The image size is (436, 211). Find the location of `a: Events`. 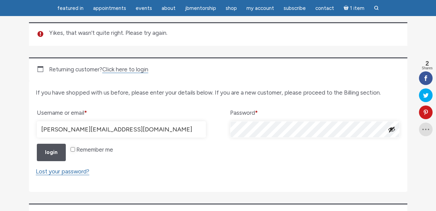

a: Events is located at coordinates (144, 8).